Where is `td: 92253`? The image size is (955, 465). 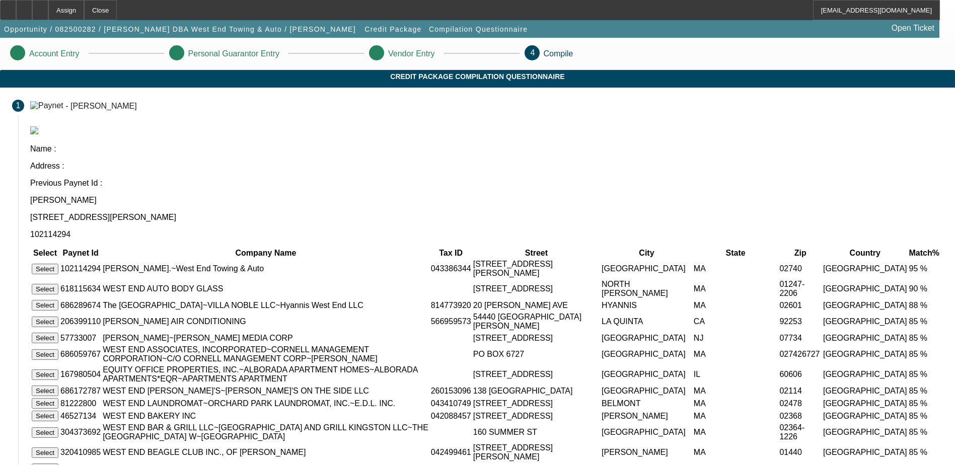 td: 92253 is located at coordinates (800, 322).